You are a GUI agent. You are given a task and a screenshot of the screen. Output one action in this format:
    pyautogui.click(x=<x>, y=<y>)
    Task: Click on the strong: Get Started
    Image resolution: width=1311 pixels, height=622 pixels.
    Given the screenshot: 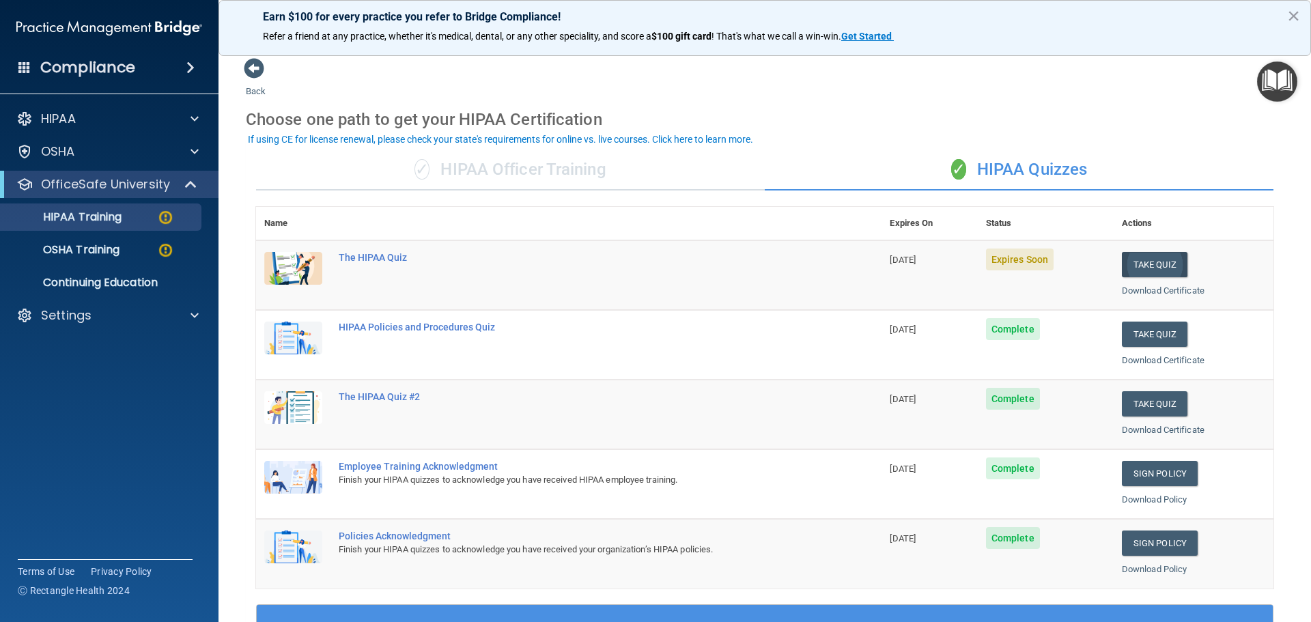 What is the action you would take?
    pyautogui.click(x=867, y=36)
    